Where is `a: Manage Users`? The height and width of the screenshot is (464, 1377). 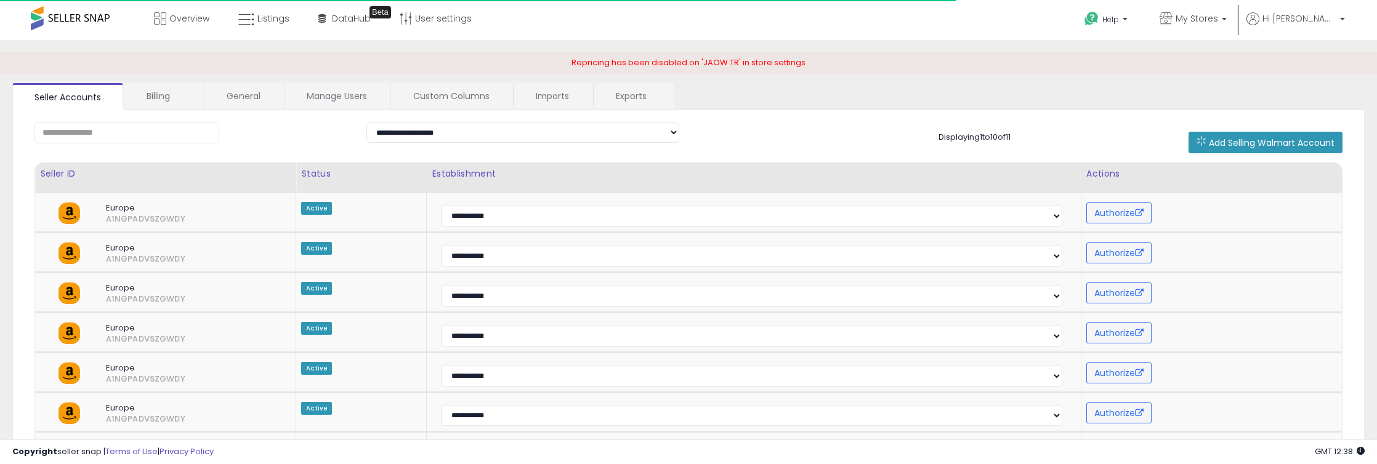
a: Manage Users is located at coordinates (337, 96).